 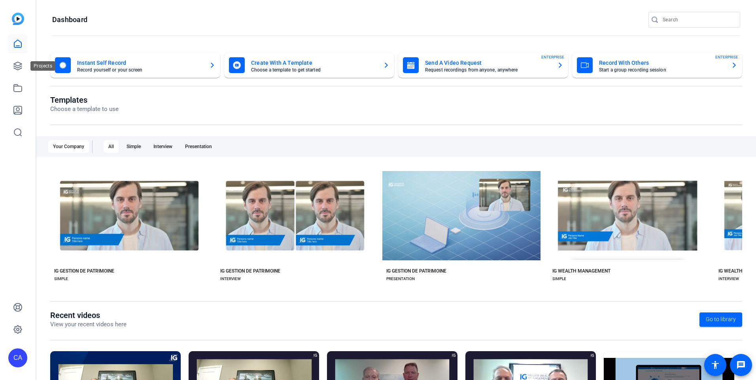 I want to click on div: Interview, so click(x=163, y=147).